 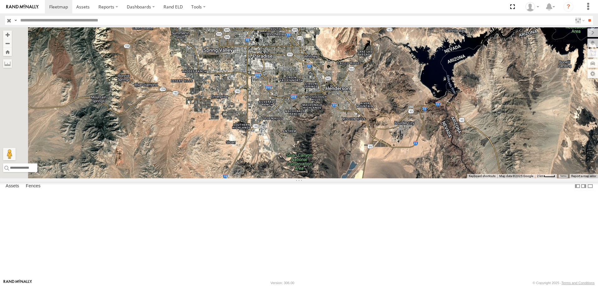 What do you see at coordinates (16, 20) in the screenshot?
I see `label: Search Query` at bounding box center [16, 20].